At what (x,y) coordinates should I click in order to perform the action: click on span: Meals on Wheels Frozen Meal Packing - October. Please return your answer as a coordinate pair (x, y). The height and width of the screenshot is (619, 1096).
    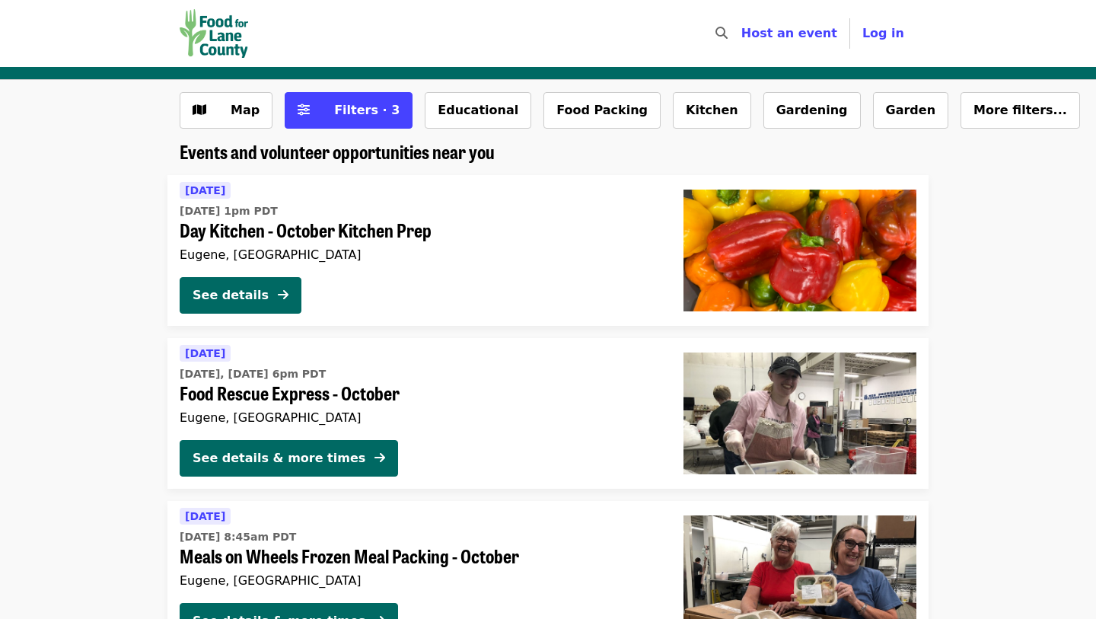
    Looking at the image, I should click on (419, 555).